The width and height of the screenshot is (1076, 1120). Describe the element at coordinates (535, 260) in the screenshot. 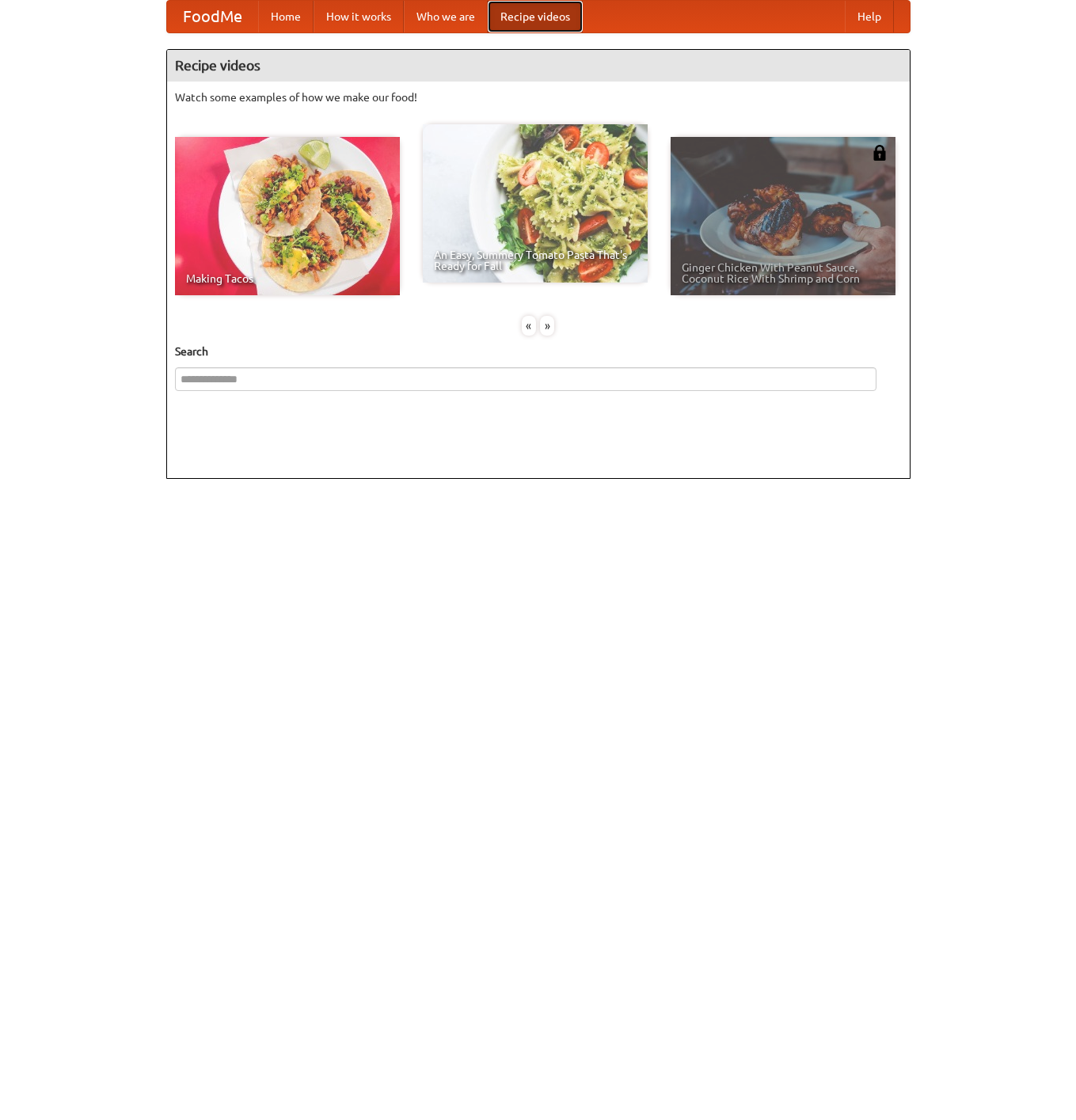

I see `span: An Easy, Summery Tomato Pasta That's Ready for Fall` at that location.